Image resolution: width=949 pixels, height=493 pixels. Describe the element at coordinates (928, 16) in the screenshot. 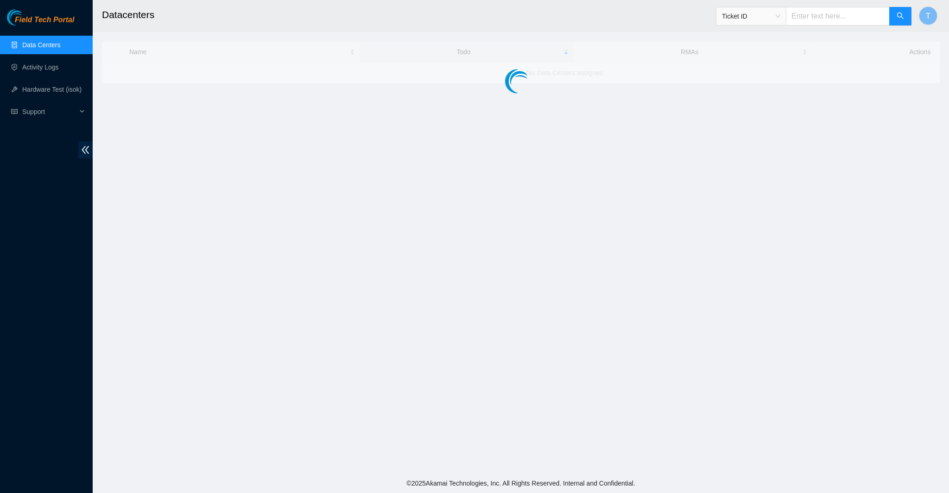

I see `span: T` at that location.